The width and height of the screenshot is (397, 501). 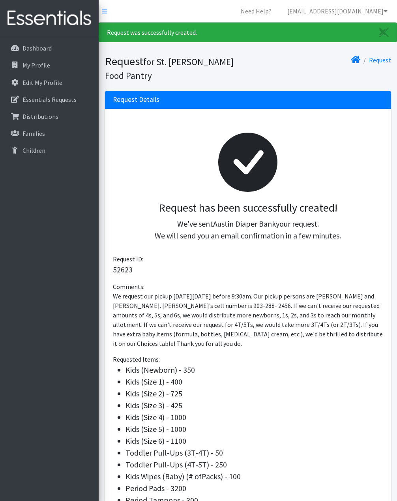 What do you see at coordinates (36, 65) in the screenshot?
I see `p: My Profile` at bounding box center [36, 65].